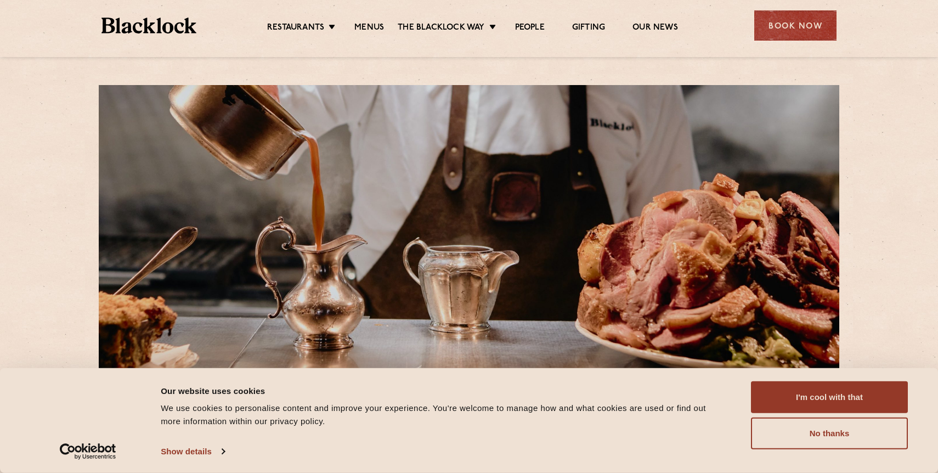 The image size is (938, 473). Describe the element at coordinates (530, 29) in the screenshot. I see `a: People` at that location.